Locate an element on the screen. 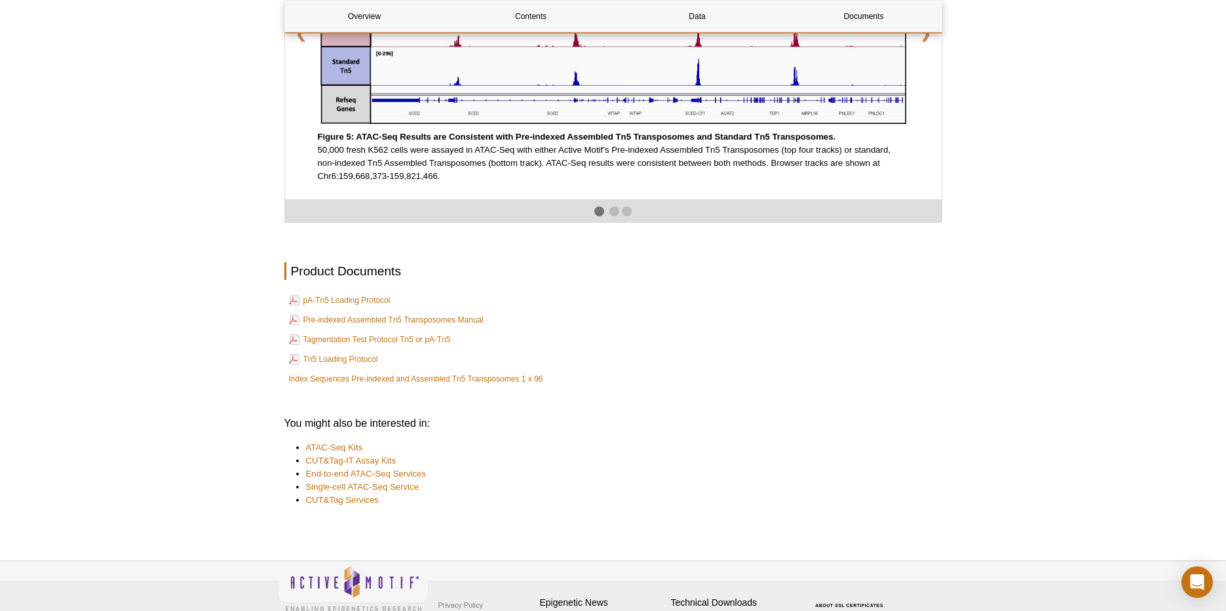 The width and height of the screenshot is (1226, 611). a: Pre-indexed Assembled Tn5 Transposomes Manual is located at coordinates (386, 320).